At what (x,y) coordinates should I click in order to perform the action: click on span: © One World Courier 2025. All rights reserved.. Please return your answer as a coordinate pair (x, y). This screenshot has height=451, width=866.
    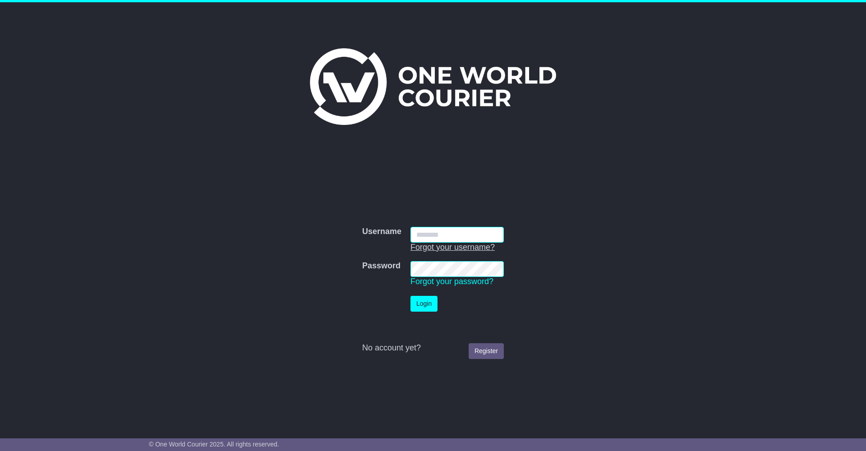
    Looking at the image, I should click on (214, 444).